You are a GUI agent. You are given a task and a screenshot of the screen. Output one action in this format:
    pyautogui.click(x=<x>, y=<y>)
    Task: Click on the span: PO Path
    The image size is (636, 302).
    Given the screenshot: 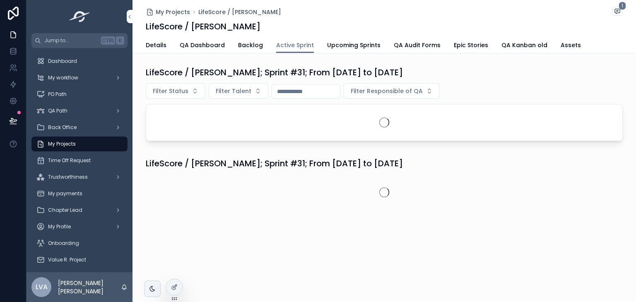 What is the action you would take?
    pyautogui.click(x=57, y=94)
    